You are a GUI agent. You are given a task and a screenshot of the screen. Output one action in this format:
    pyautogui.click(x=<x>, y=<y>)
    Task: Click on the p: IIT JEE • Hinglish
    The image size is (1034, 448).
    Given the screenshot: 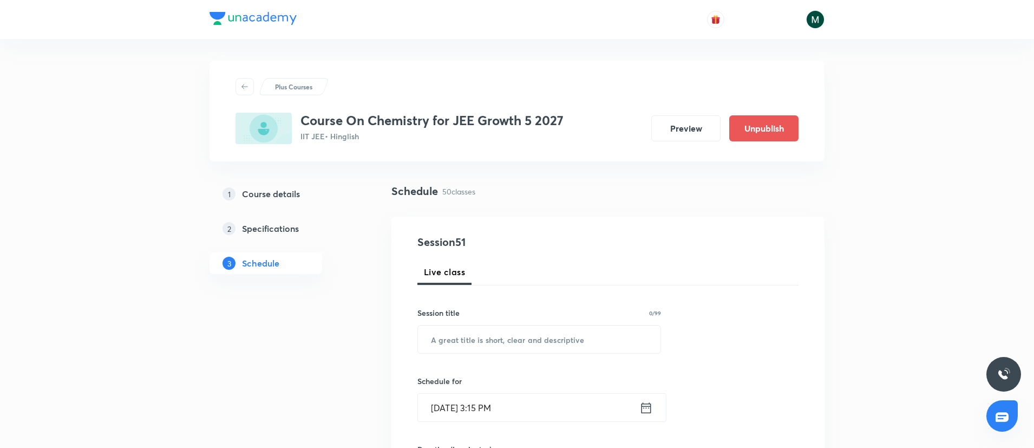 What is the action you would take?
    pyautogui.click(x=432, y=136)
    